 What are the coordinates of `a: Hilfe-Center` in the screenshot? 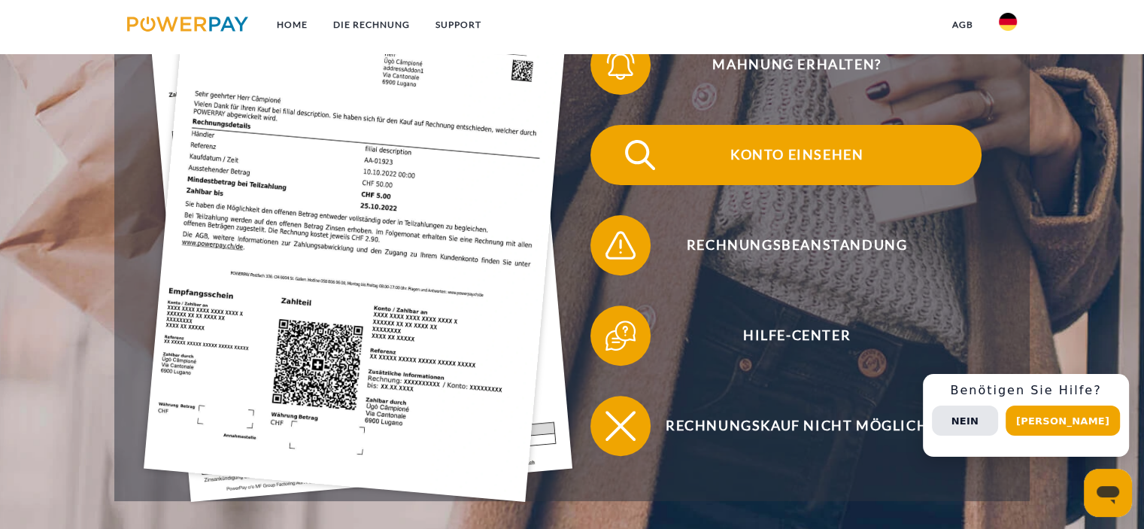 It's located at (786, 335).